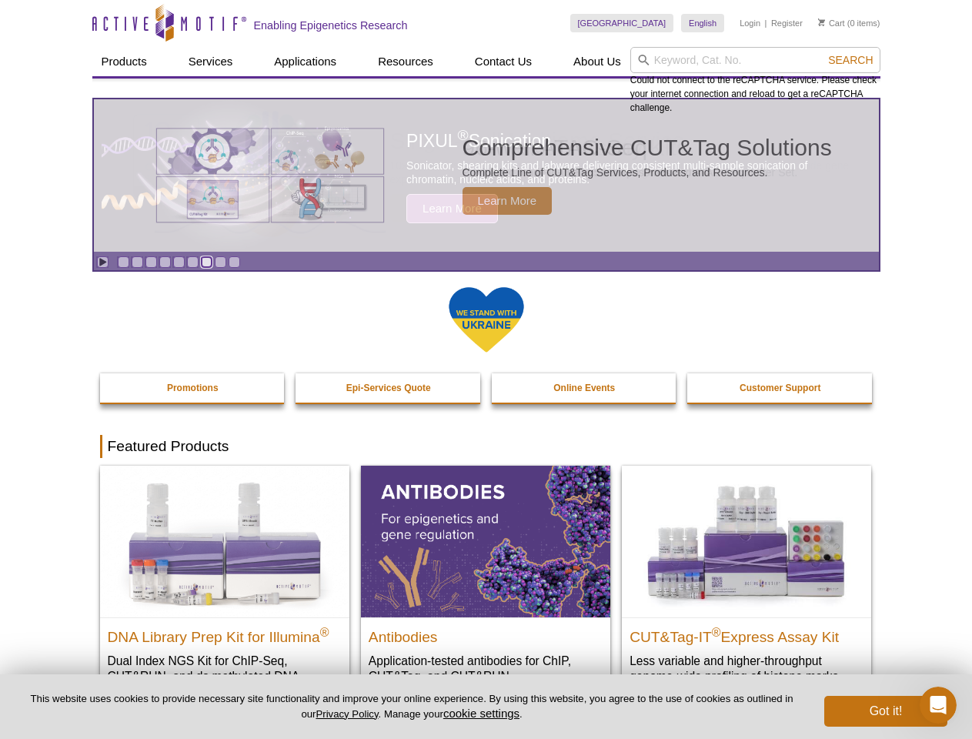 The width and height of the screenshot is (972, 739). I want to click on a: CUT&Tag-IT® Express Assay Kit CUT&Tag-IT®Express Assay Kit Less variable and higher-throughput ge..., so click(747, 582).